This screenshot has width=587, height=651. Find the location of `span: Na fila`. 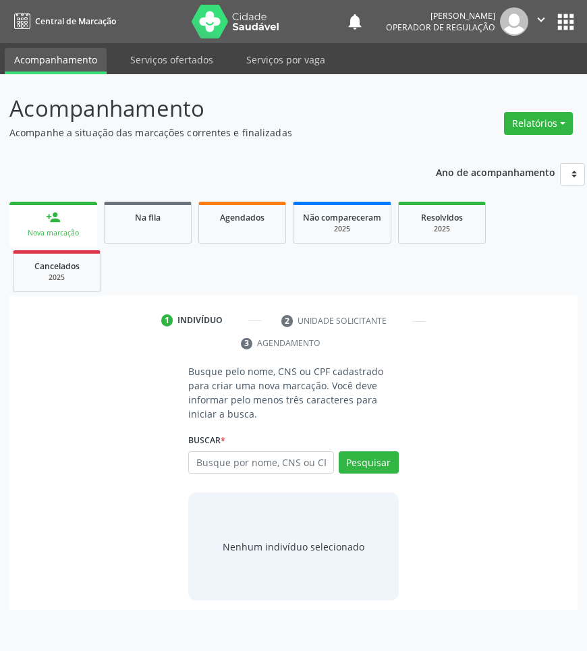

span: Na fila is located at coordinates (148, 217).